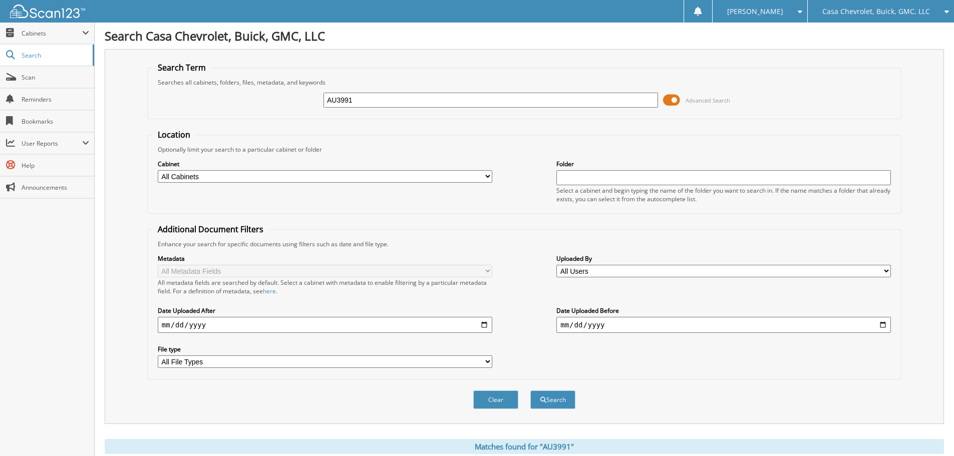 The height and width of the screenshot is (456, 954). What do you see at coordinates (524, 82) in the screenshot?
I see `div: Searches all cabinets, folders, files, metadata, and keywords` at bounding box center [524, 82].